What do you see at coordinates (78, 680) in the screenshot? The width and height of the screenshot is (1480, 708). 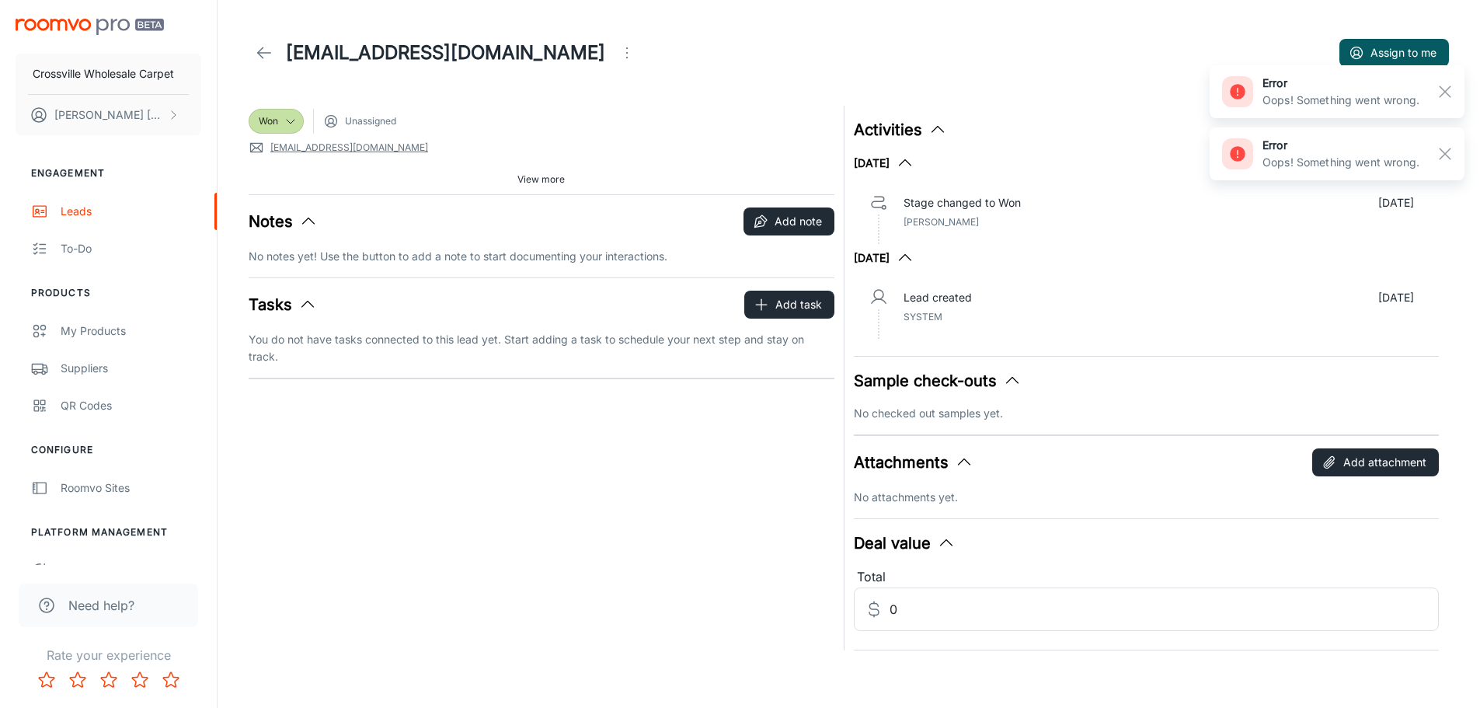 I see `button: Rate 2 star` at bounding box center [78, 680].